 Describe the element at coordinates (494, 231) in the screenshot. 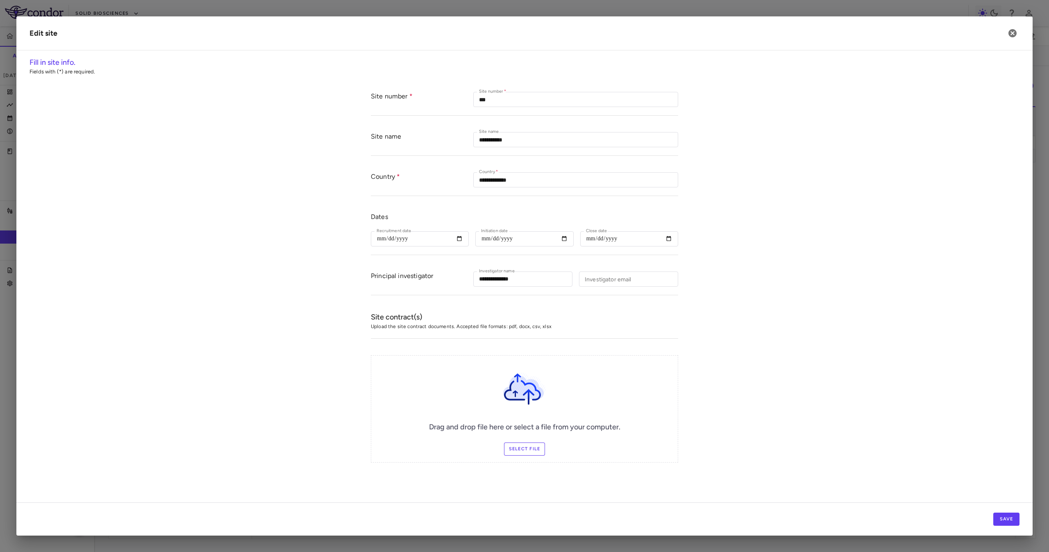

I see `label: Initiation date` at that location.